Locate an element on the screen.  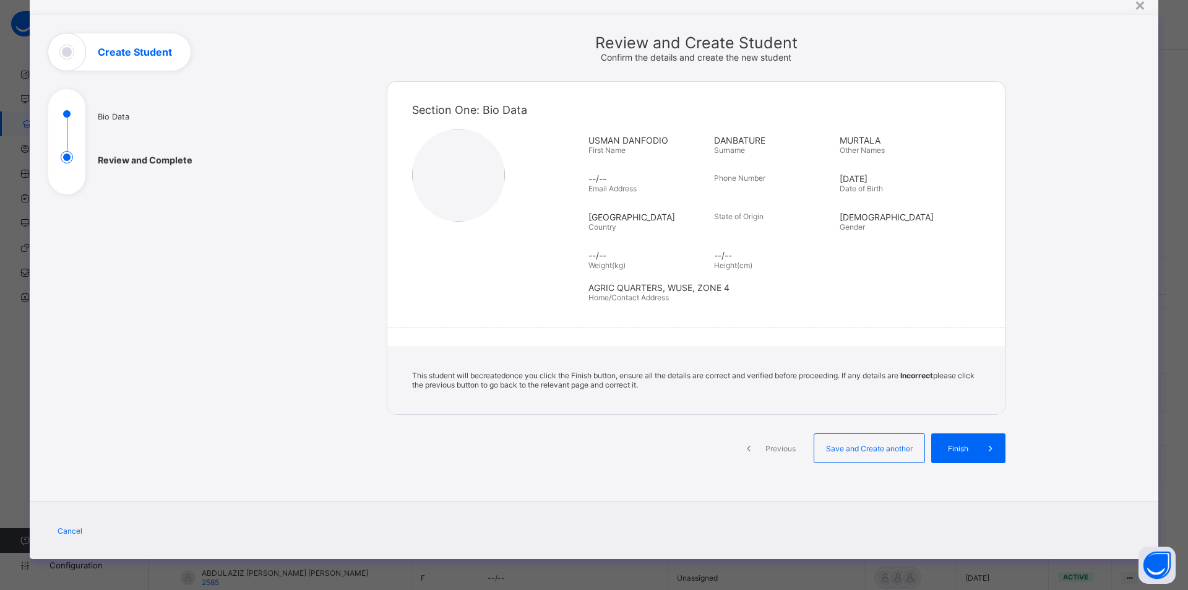
button: Open asap is located at coordinates (1157, 565).